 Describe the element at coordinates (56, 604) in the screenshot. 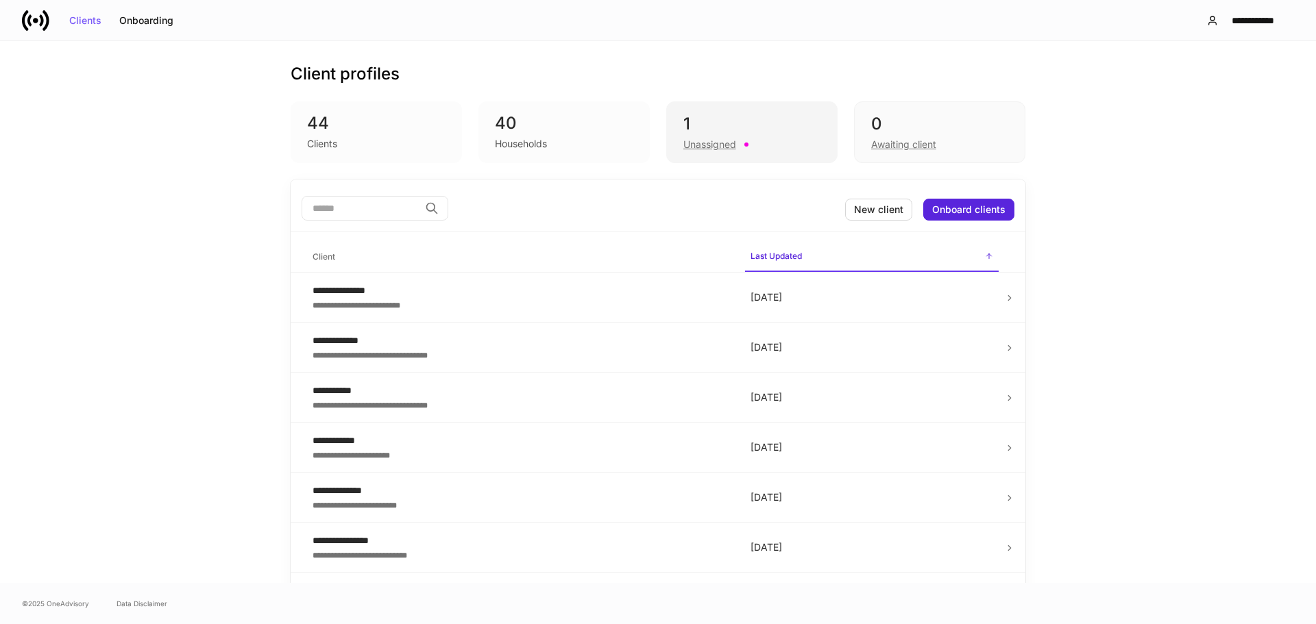

I see `span: © 2025 OneAdvisory` at that location.